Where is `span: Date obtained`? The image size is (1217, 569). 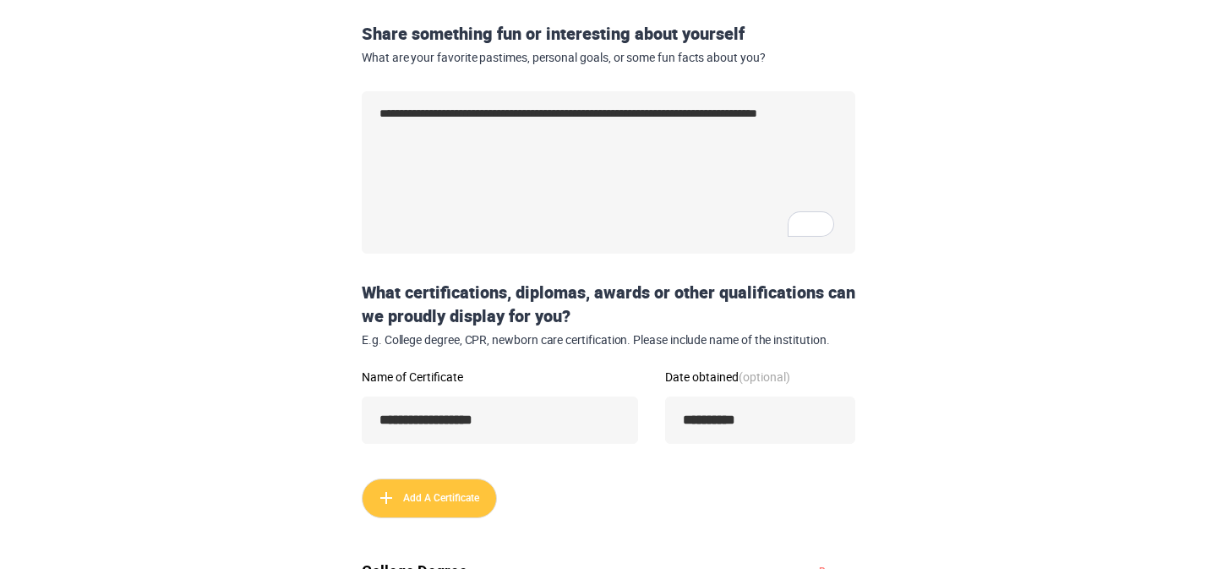 span: Date obtained is located at coordinates (728, 376).